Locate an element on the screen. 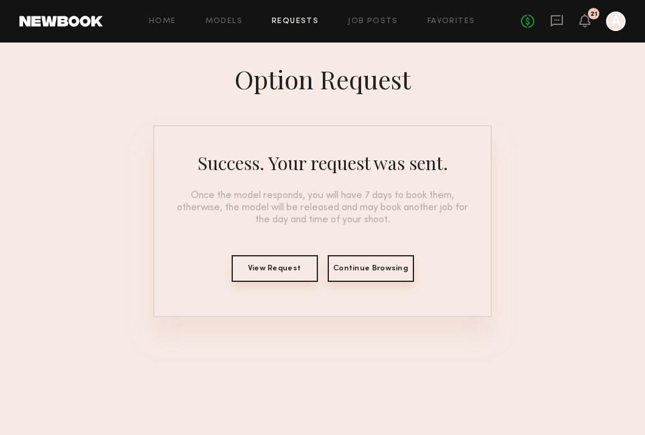 This screenshot has height=435, width=645. a: Home is located at coordinates (162, 21).